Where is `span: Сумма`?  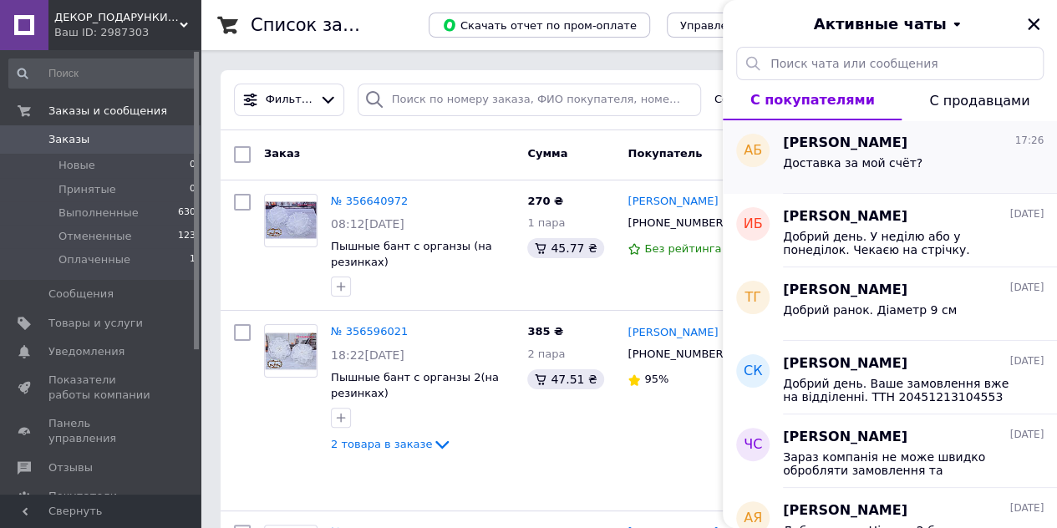 span: Сумма is located at coordinates (547, 153).